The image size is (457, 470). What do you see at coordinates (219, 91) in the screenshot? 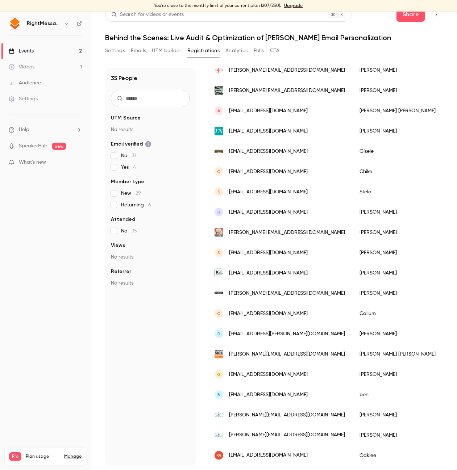
I see `img: waltgoshert.com` at bounding box center [219, 91].